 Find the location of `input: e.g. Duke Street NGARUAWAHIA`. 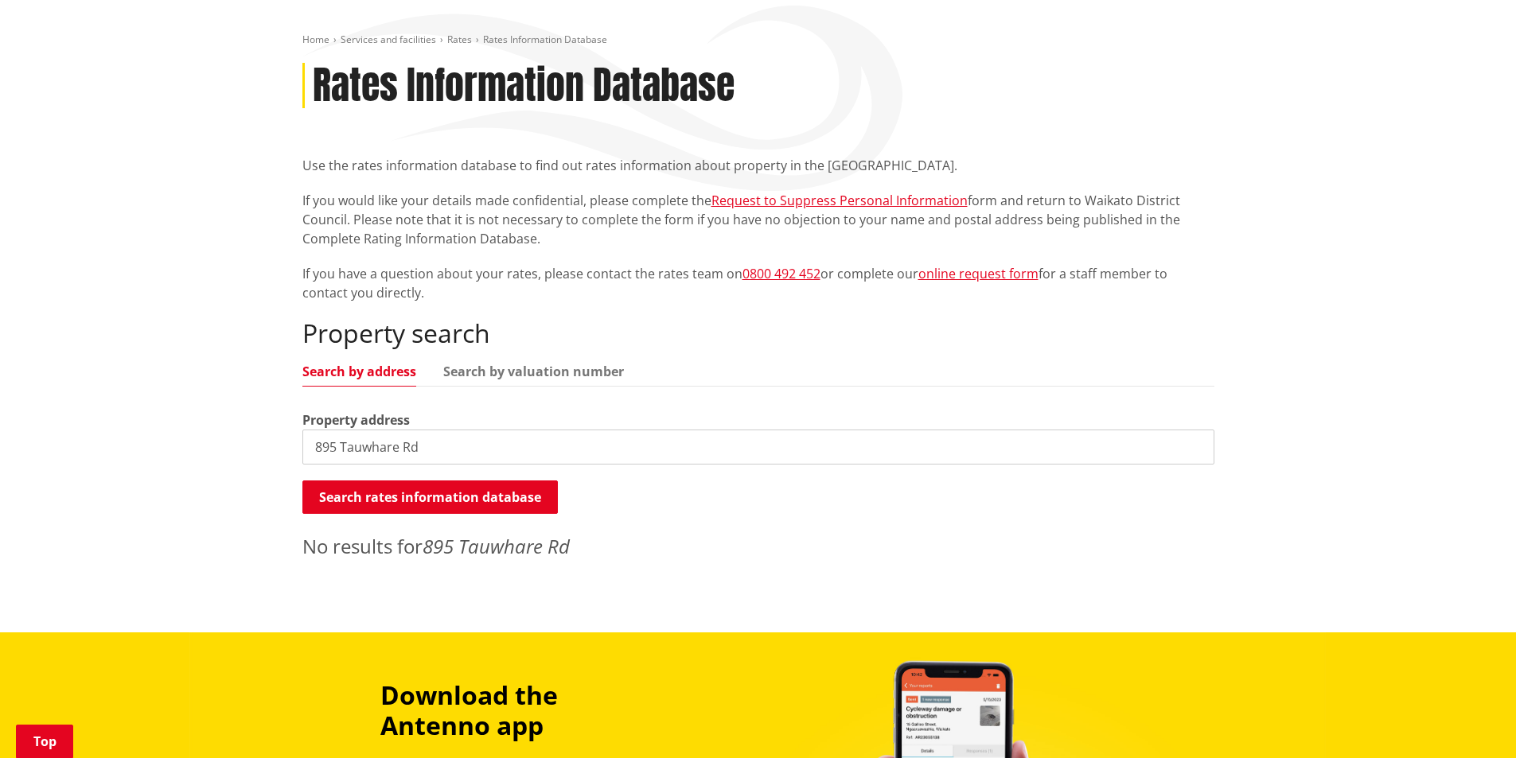

input: e.g. Duke Street NGARUAWAHIA is located at coordinates (758, 447).